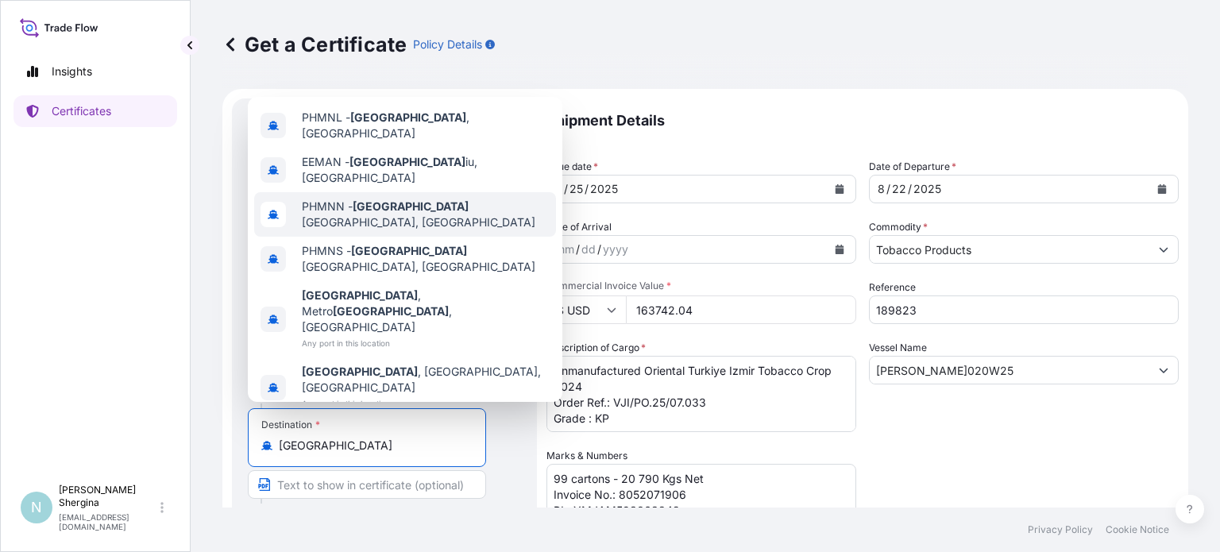 This screenshot has width=1220, height=552. I want to click on input: Destination, so click(373, 446).